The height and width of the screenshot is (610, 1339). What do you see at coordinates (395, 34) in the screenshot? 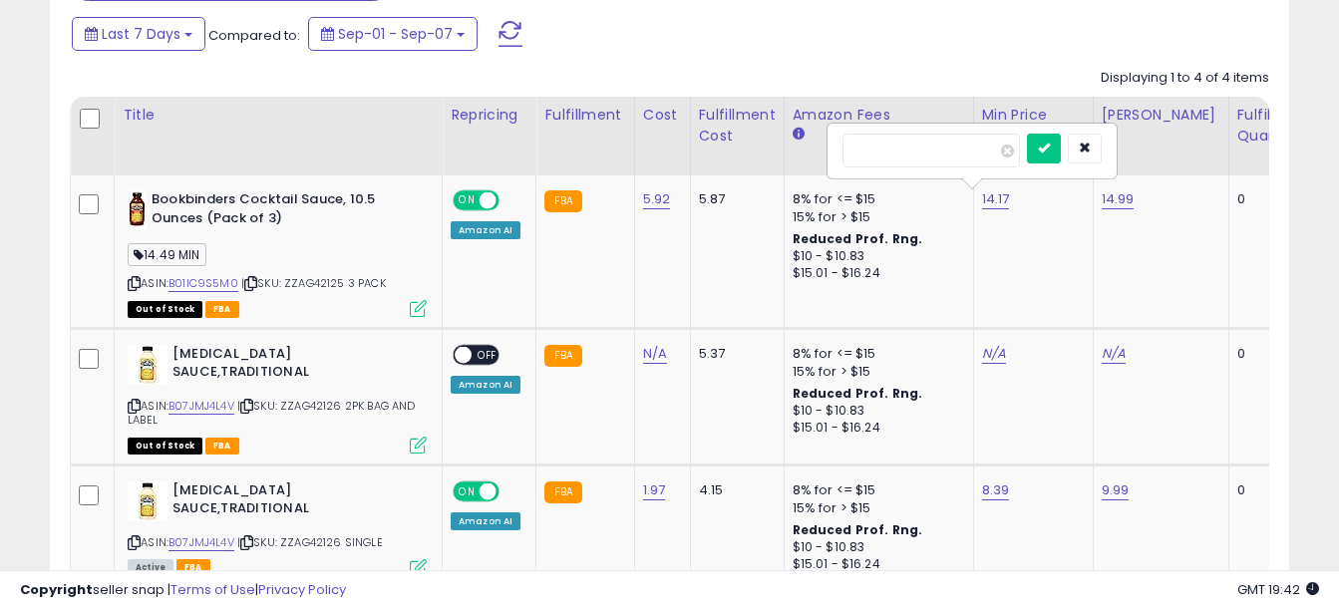
I see `span: Sep-01 - Sep-07` at bounding box center [395, 34].